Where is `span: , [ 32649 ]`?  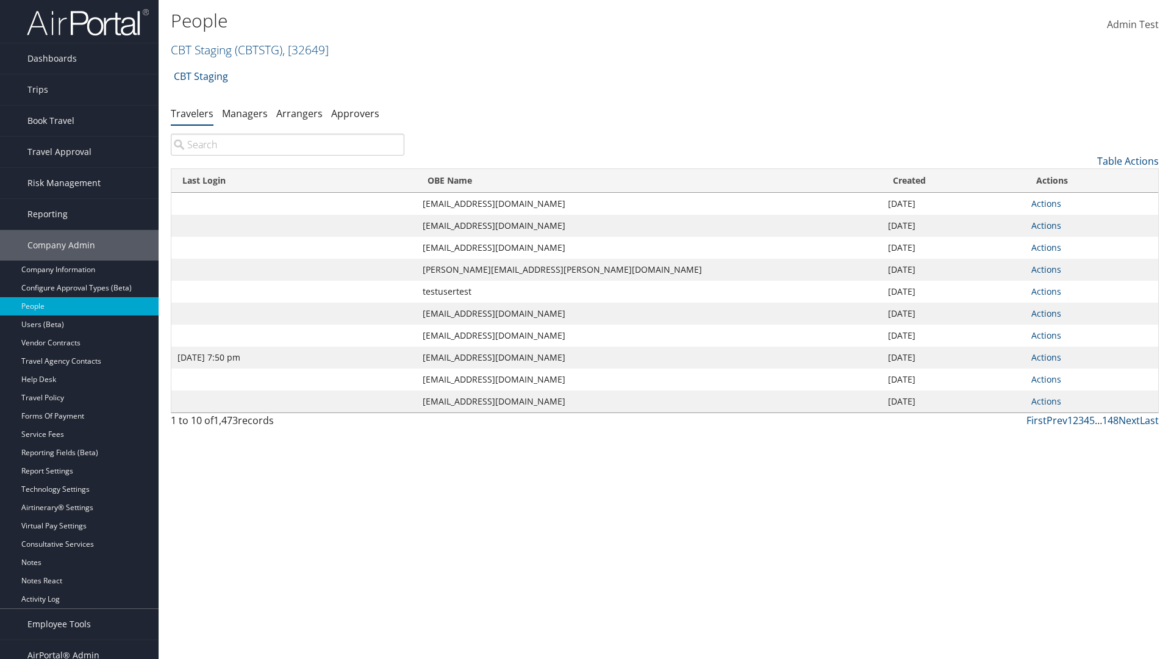 span: , [ 32649 ] is located at coordinates (306, 49).